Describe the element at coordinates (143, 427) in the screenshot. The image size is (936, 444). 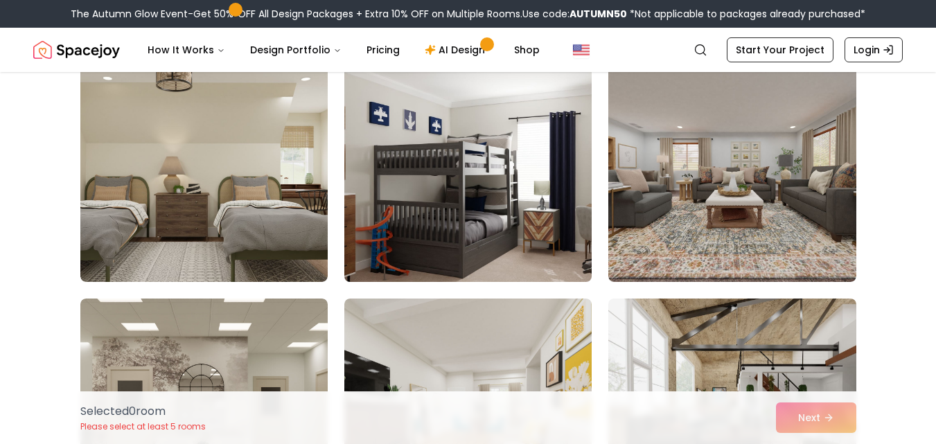
I see `p: Please select at least 5 rooms` at that location.